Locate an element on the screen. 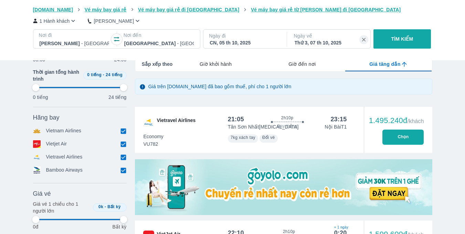  div: 21:05 is located at coordinates (236, 119).